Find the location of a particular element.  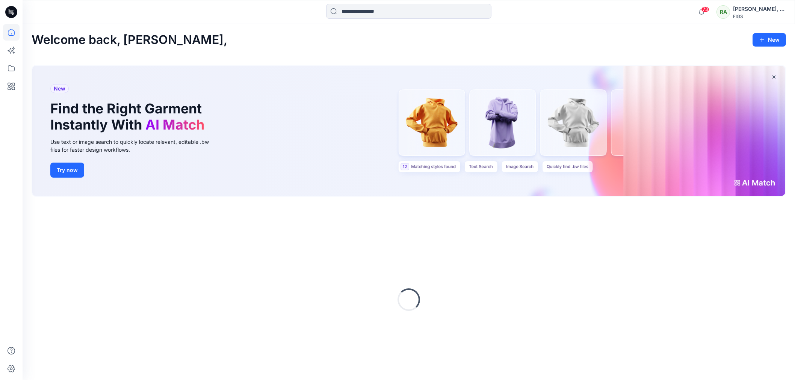

a: Try now is located at coordinates (67, 170).